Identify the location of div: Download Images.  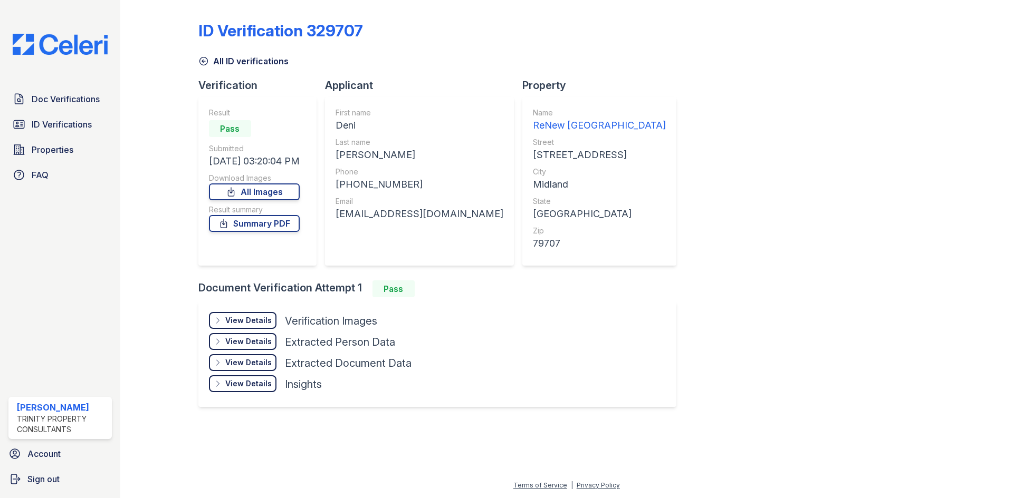
(254, 178).